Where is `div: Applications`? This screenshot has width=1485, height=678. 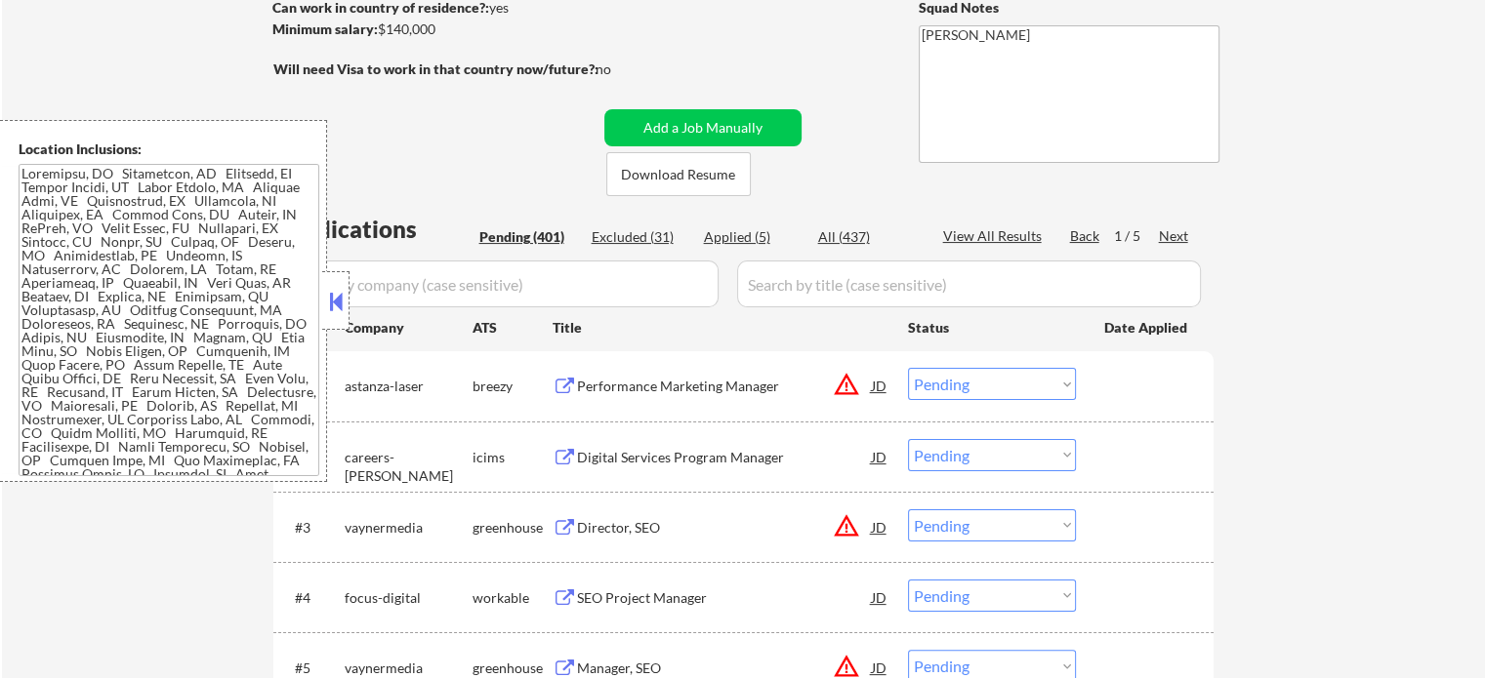
div: Applications is located at coordinates (376, 229).